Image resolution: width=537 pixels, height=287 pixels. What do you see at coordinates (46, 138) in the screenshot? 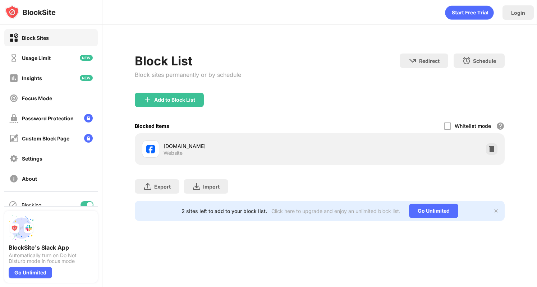
I see `div: Custom Block Page` at bounding box center [46, 138].